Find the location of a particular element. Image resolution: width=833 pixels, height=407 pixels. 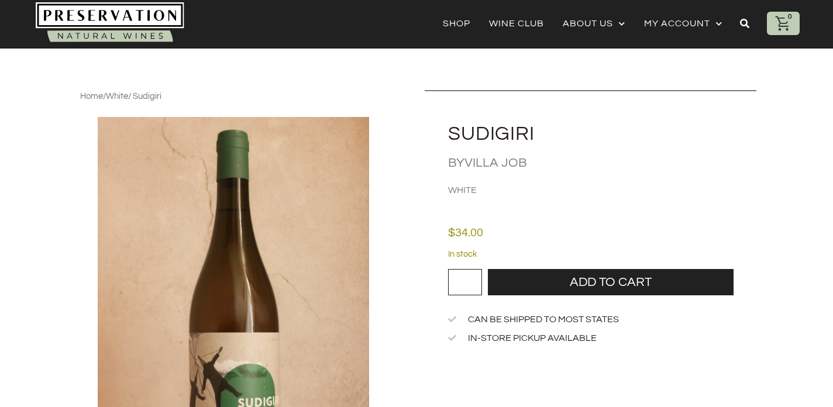

nav: Breadcrumb is located at coordinates (121, 97).